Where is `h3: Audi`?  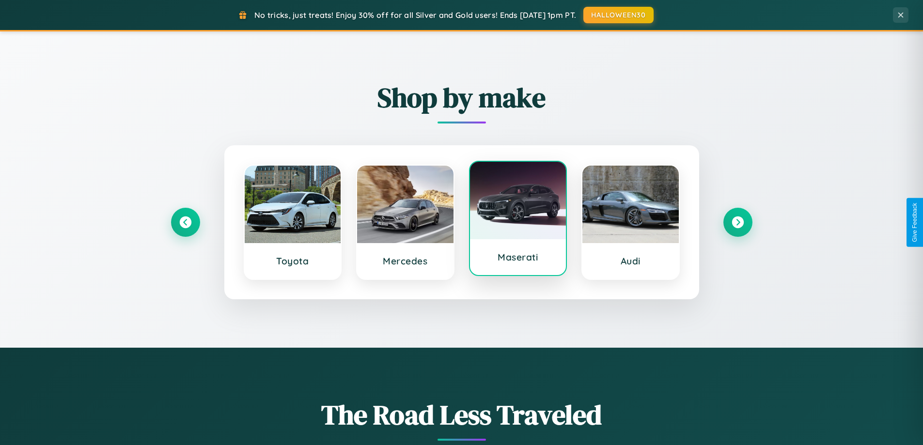 h3: Audi is located at coordinates (631, 261).